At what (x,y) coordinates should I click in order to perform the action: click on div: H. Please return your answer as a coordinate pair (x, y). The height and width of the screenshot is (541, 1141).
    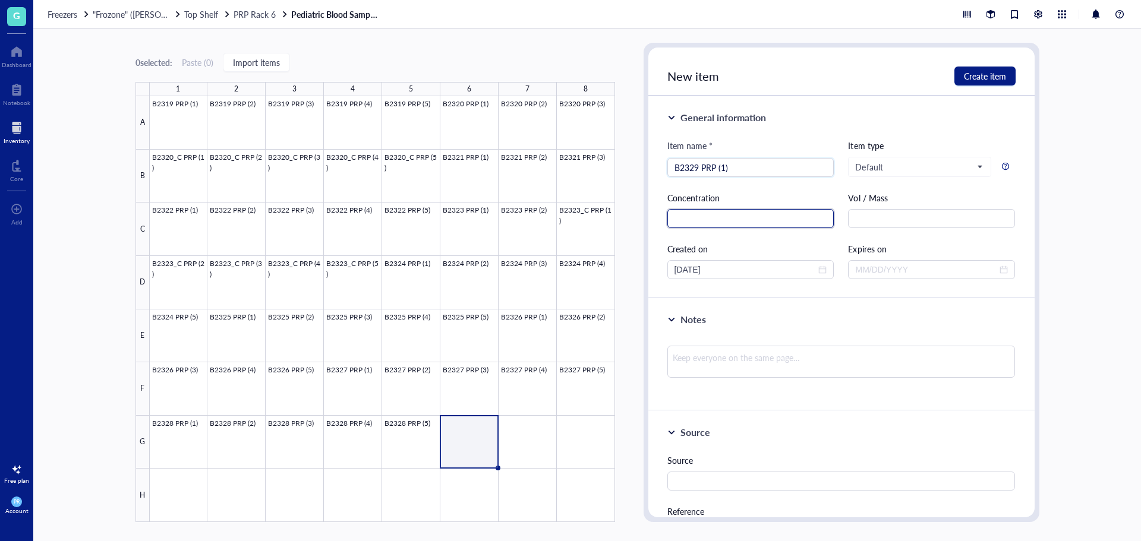
    Looking at the image, I should click on (143, 496).